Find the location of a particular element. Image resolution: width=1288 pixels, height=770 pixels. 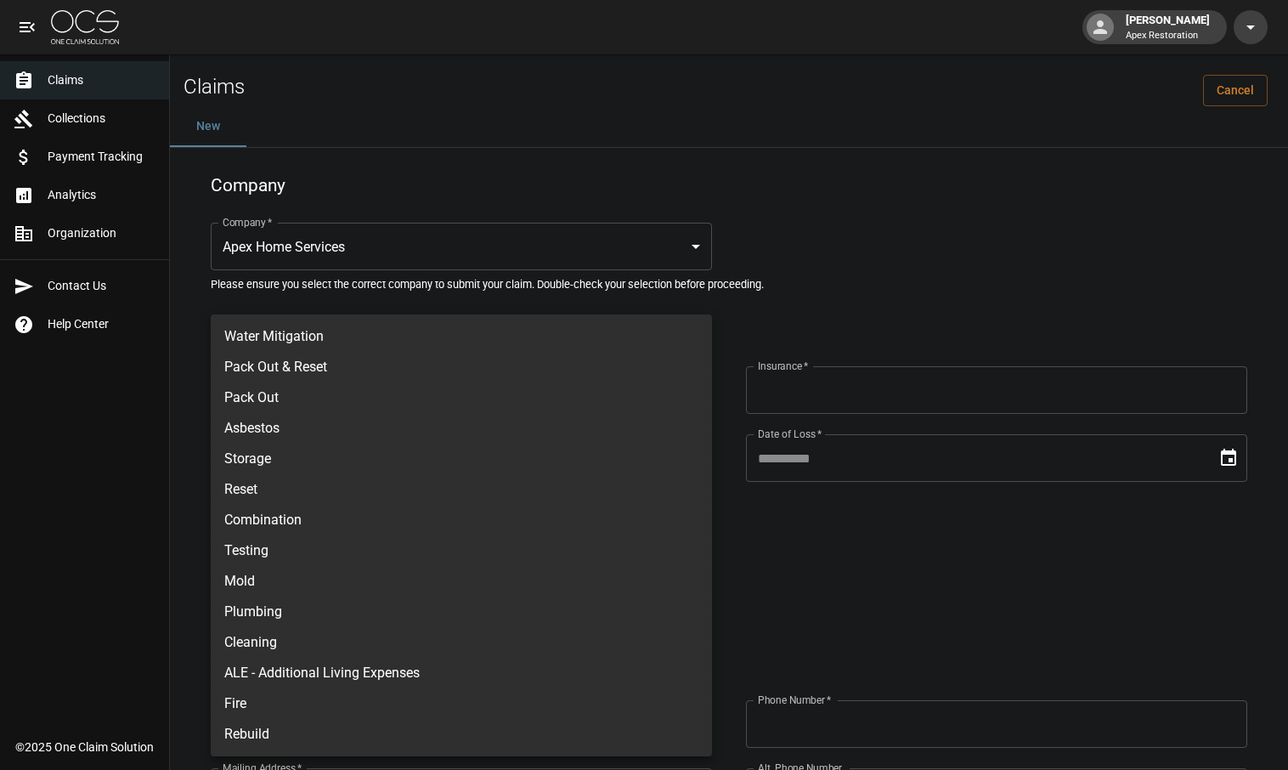

li: Rebuild is located at coordinates (461, 734).